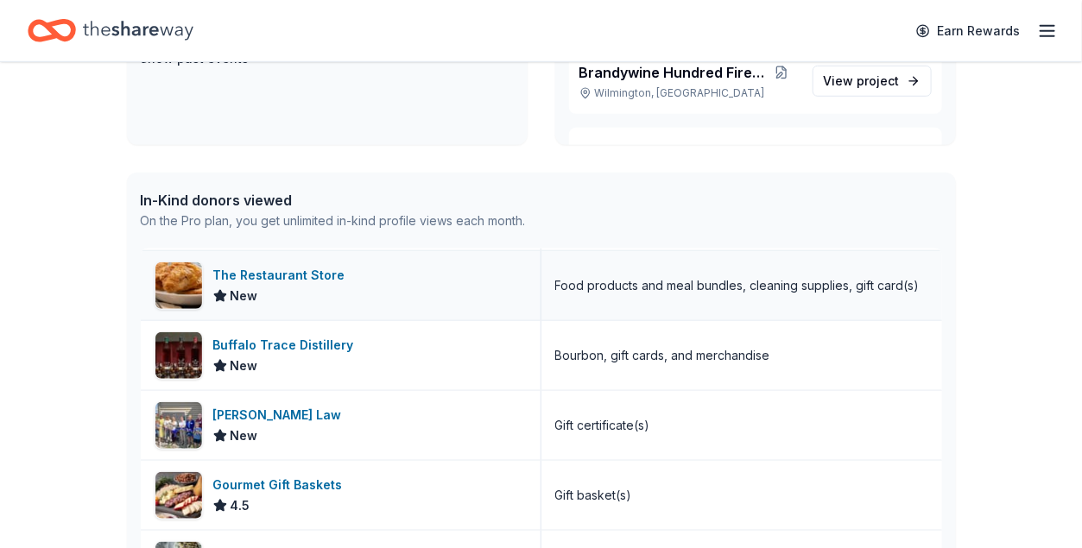 The image size is (1082, 548). Describe the element at coordinates (282, 485) in the screenshot. I see `div: Gourmet Gift Baskets` at that location.